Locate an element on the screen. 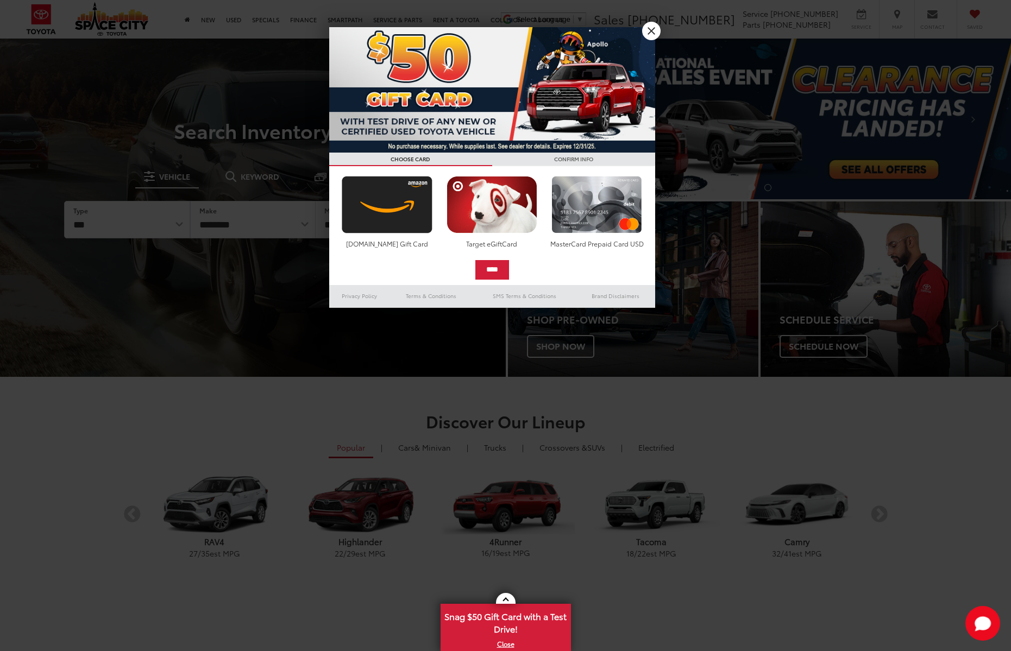 The image size is (1011, 651). span: Snag $50 Gift Card with a Test Drive! is located at coordinates (506, 622).